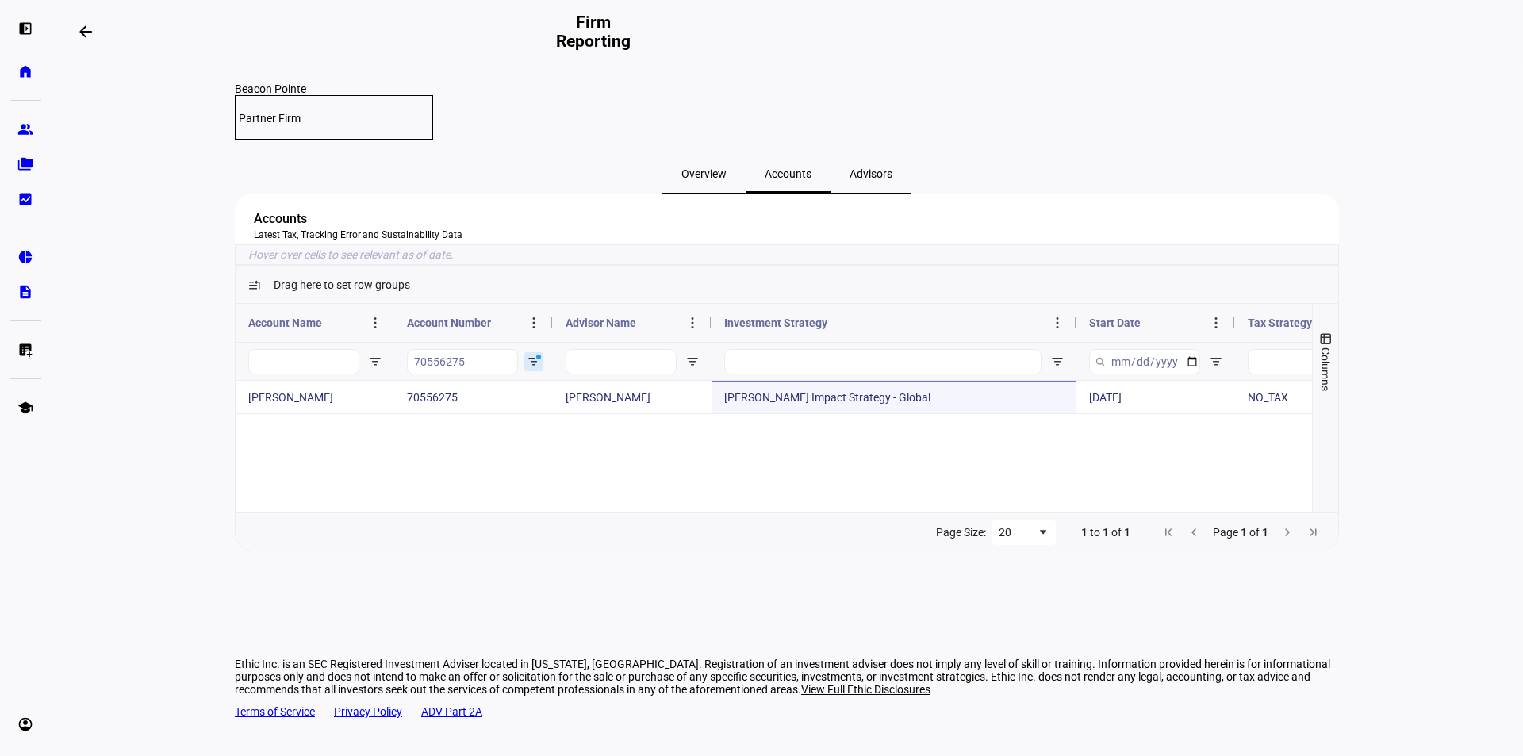 The width and height of the screenshot is (1523, 756). What do you see at coordinates (25, 164) in the screenshot?
I see `a: folder_copy` at bounding box center [25, 164].